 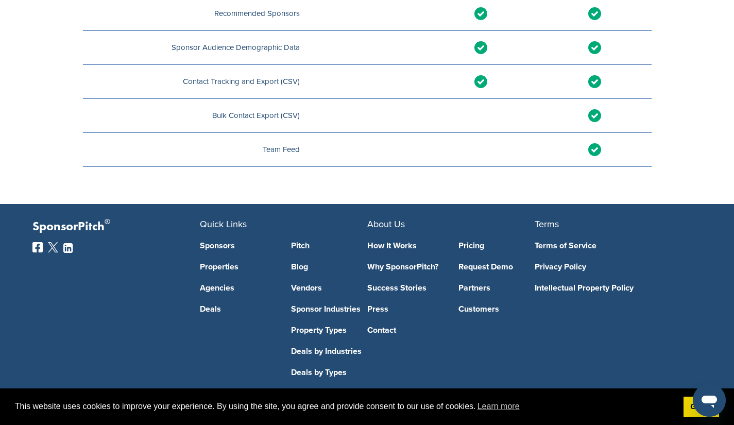 What do you see at coordinates (329, 309) in the screenshot?
I see `a: Sponsor Industries` at bounding box center [329, 309].